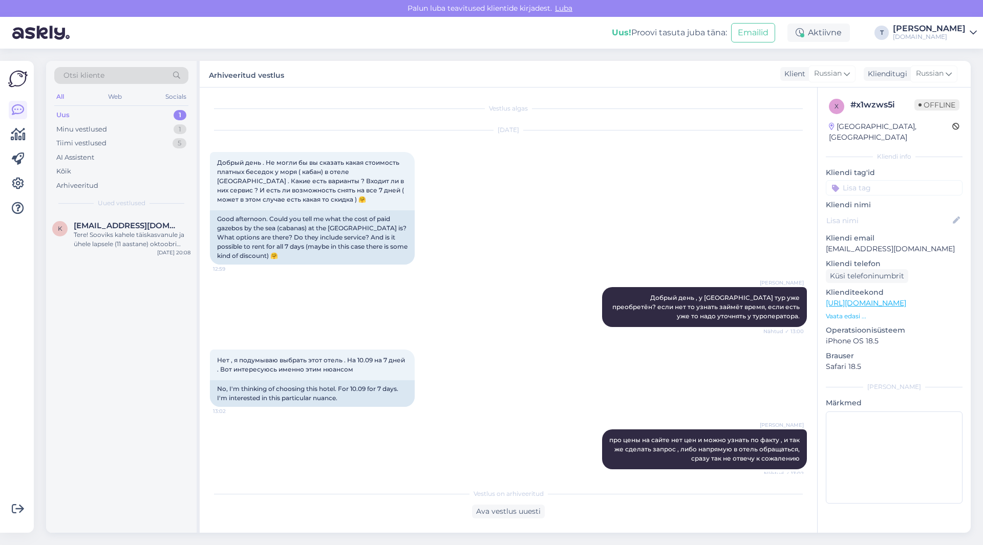 The height and width of the screenshot is (545, 983). I want to click on span: Vestlus on arhiveeritud, so click(509, 494).